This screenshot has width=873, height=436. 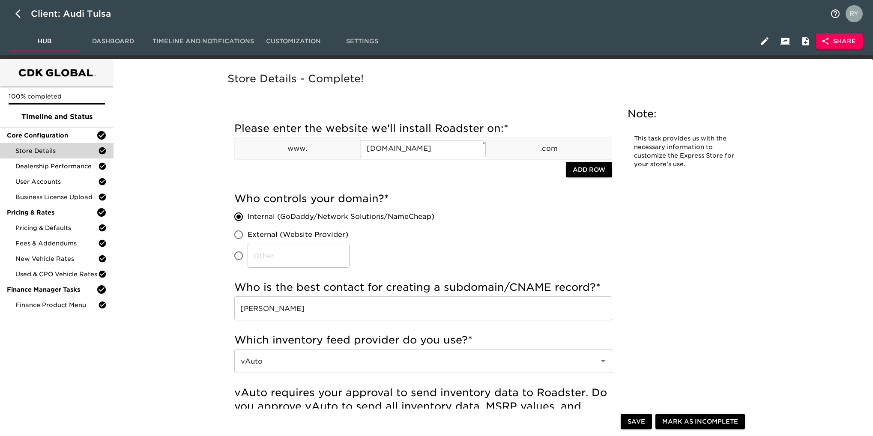 I want to click on p: www., so click(x=297, y=149).